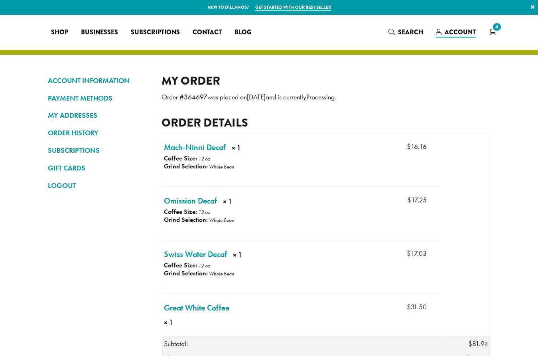 The width and height of the screenshot is (538, 356). What do you see at coordinates (190, 201) in the screenshot?
I see `a: Omission Decaf` at bounding box center [190, 201].